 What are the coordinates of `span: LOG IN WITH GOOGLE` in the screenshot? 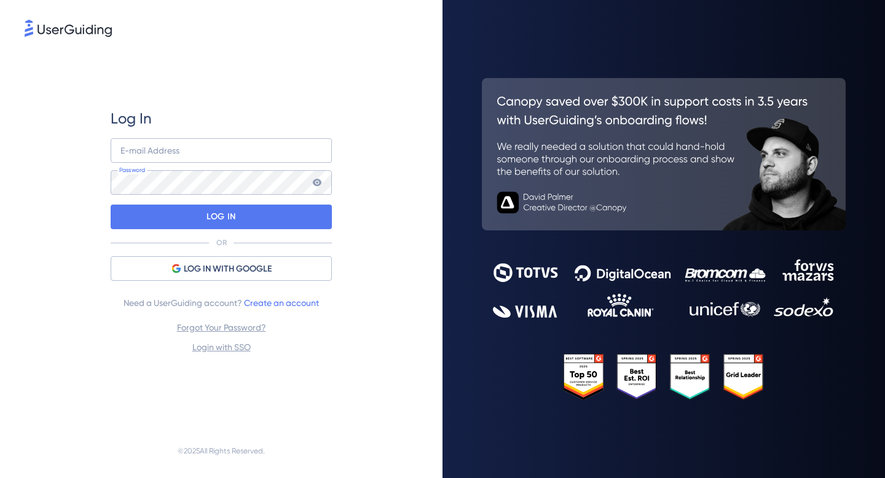 It's located at (227, 269).